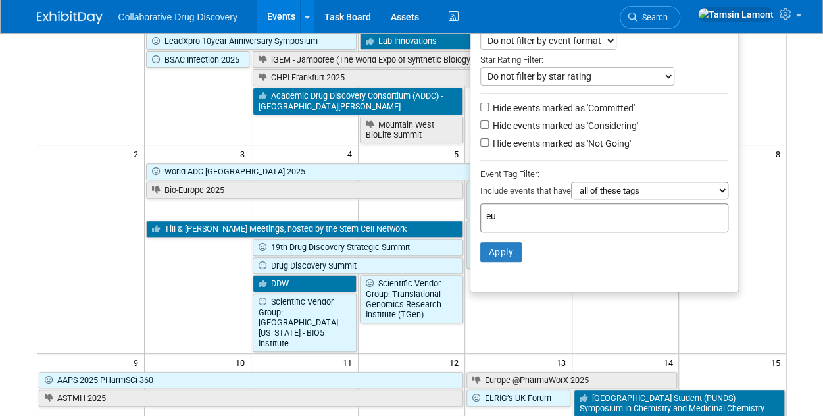 The height and width of the screenshot is (416, 823). What do you see at coordinates (70, 18) in the screenshot?
I see `img: ExhibitDay` at bounding box center [70, 18].